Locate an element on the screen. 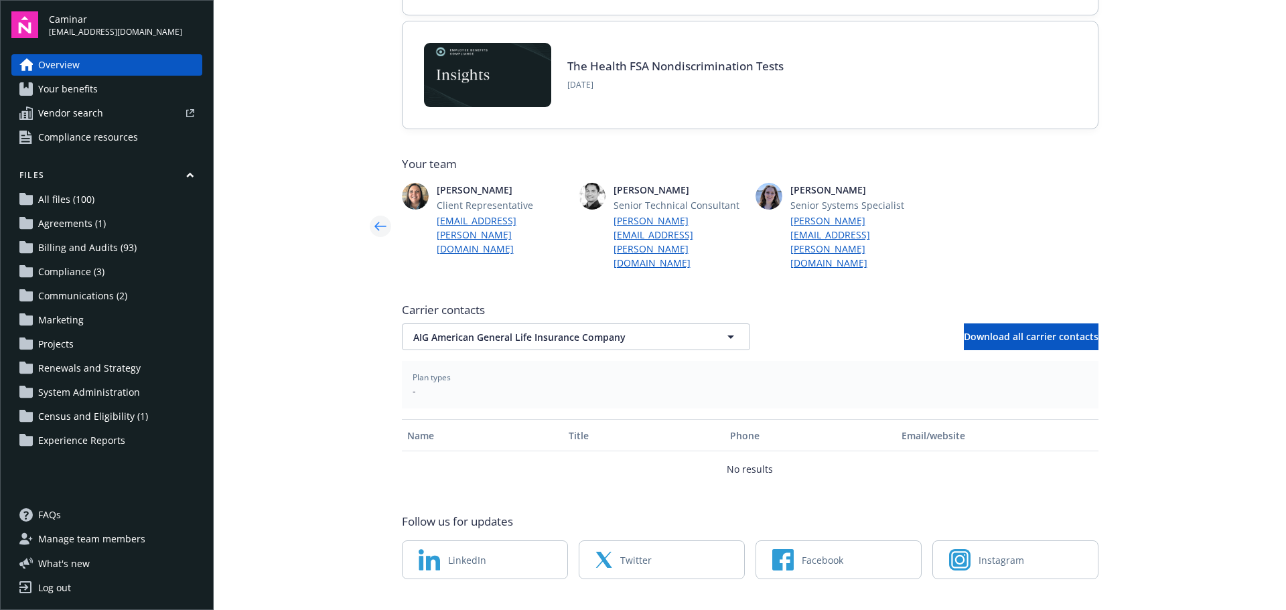  span: Follow us for updates is located at coordinates (458, 522).